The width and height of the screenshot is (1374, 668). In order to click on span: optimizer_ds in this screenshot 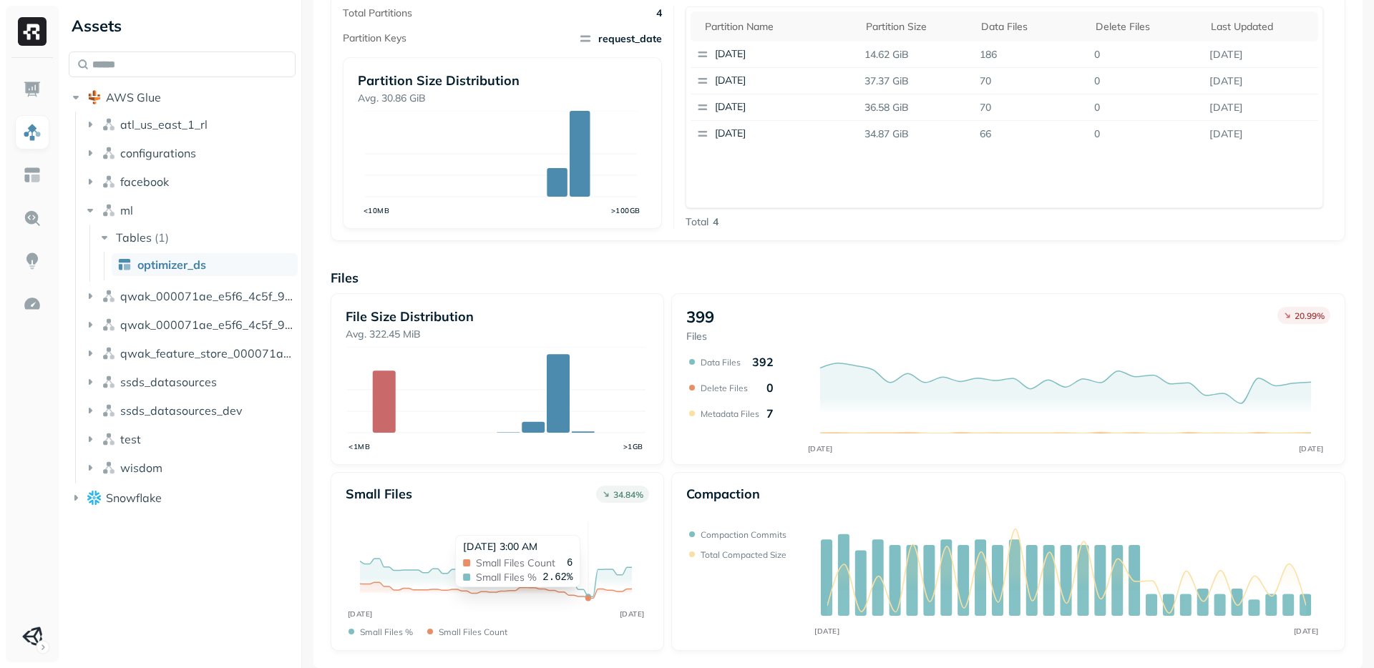, I will do `click(172, 265)`.